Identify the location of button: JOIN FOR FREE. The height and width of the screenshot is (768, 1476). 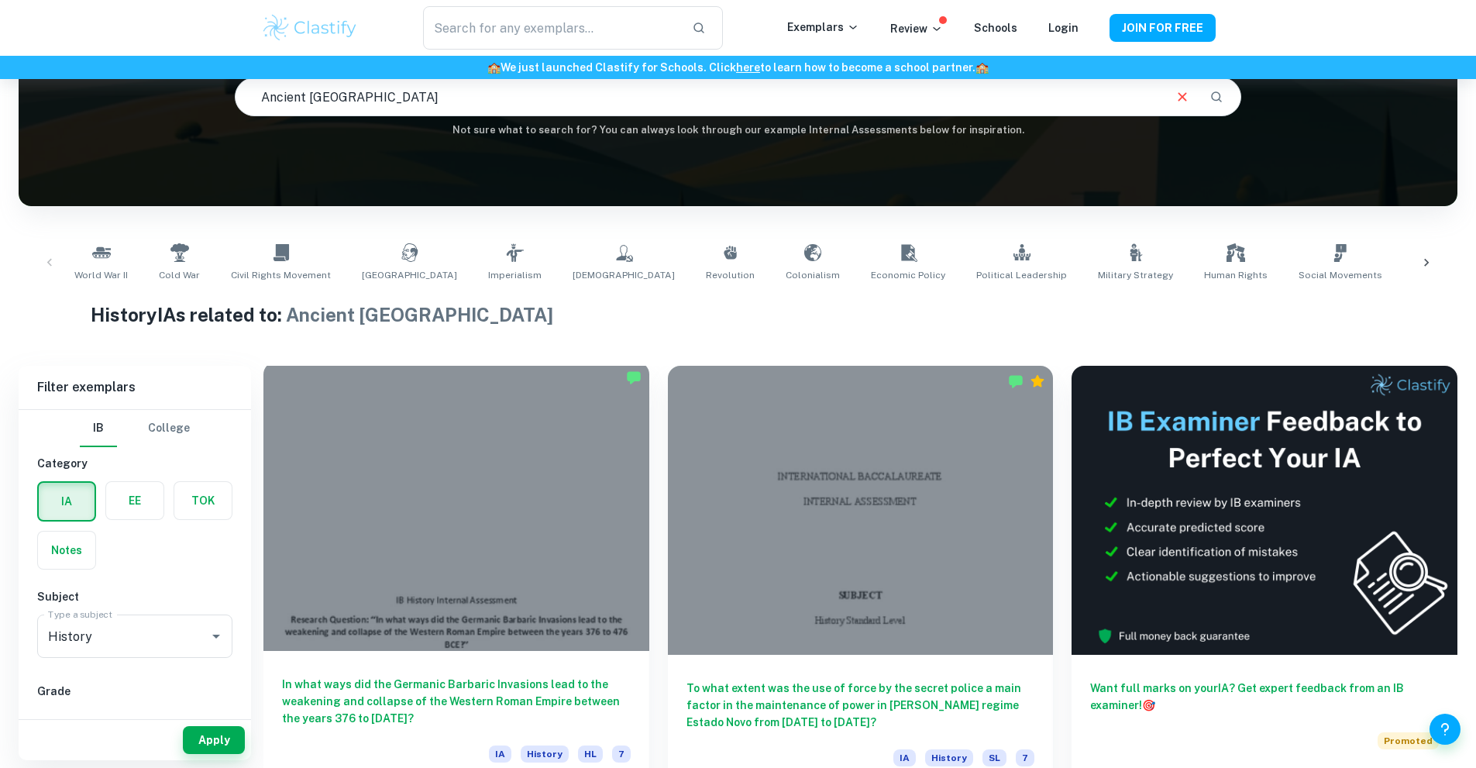
(1162, 28).